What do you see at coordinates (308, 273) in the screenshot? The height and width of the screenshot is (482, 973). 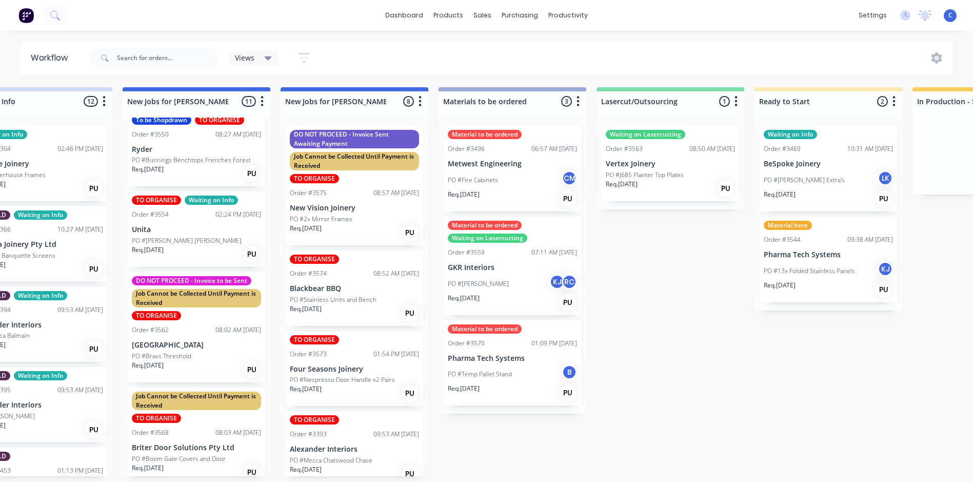 I see `div: Order #3574` at bounding box center [308, 273].